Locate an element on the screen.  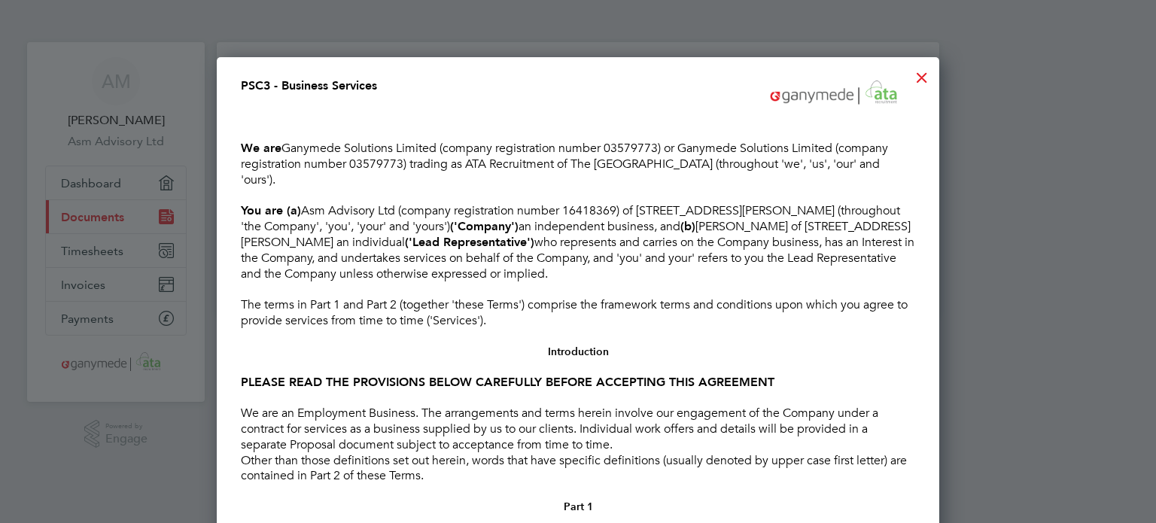
strong: (b) is located at coordinates (688, 226).